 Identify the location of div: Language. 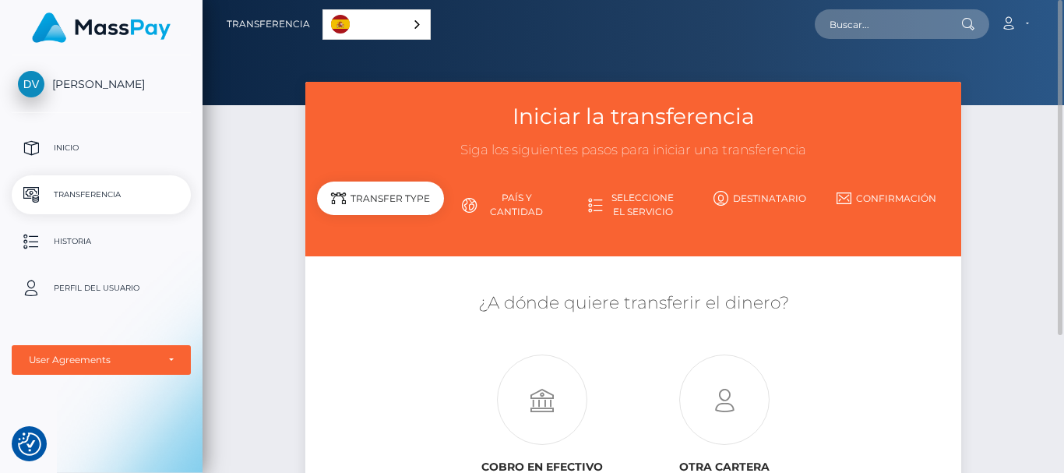
(376, 24).